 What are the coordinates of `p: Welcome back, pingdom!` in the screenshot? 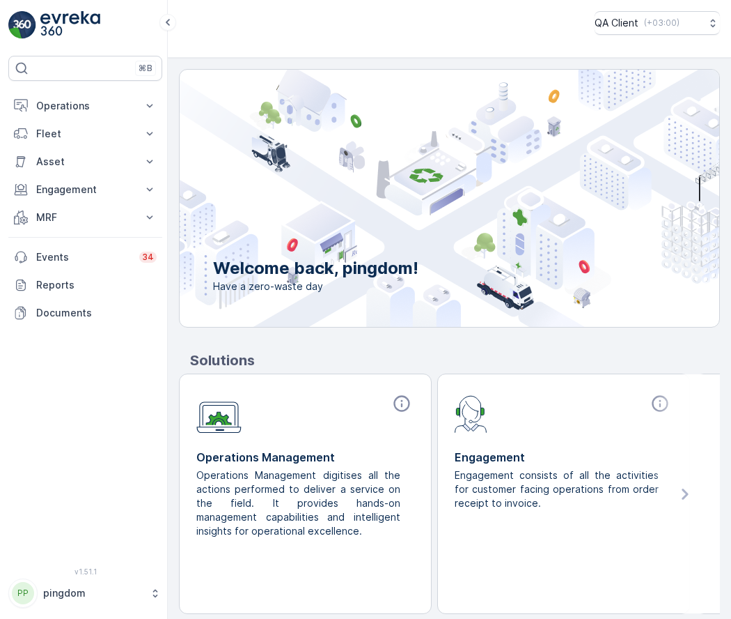 It's located at (316, 268).